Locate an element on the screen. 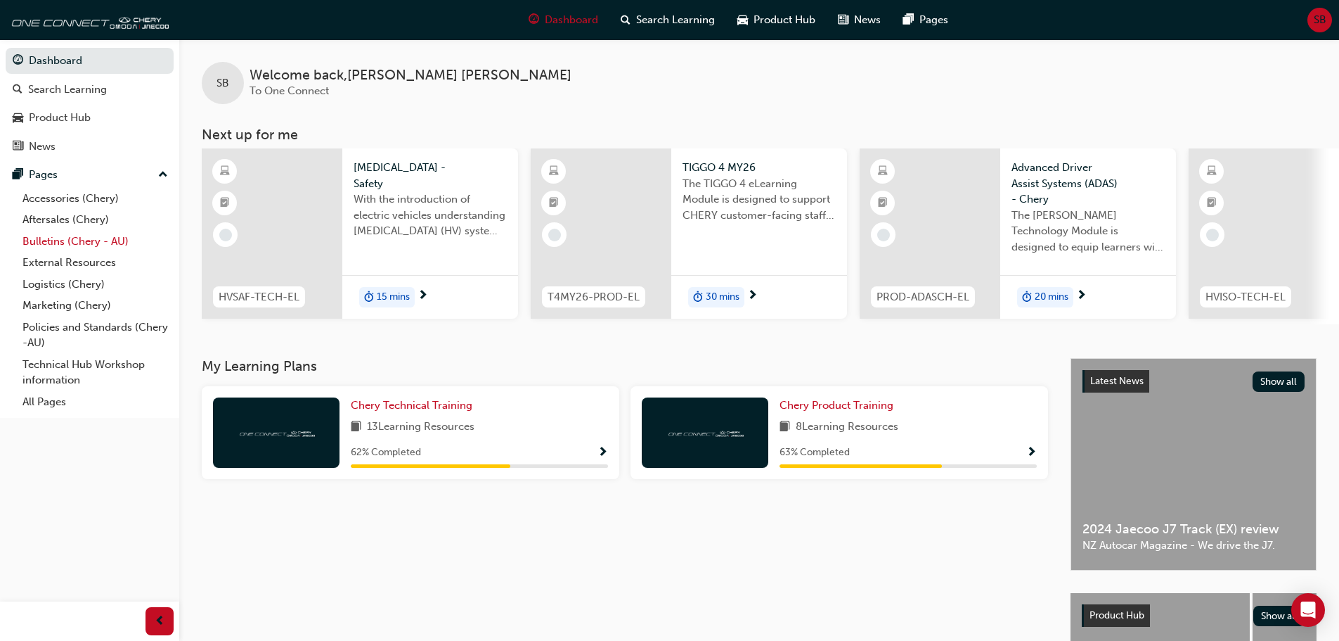 This screenshot has width=1339, height=641. span: To One Connect is located at coordinates (289, 91).